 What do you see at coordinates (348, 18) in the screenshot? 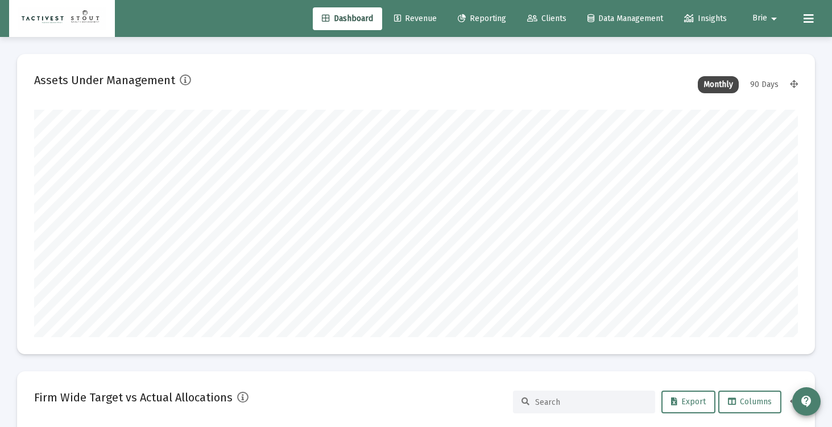
I see `span: Dashboard` at bounding box center [348, 18].